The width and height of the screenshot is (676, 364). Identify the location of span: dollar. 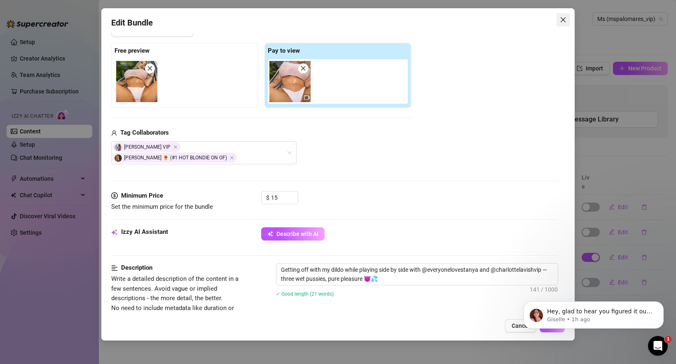
(114, 196).